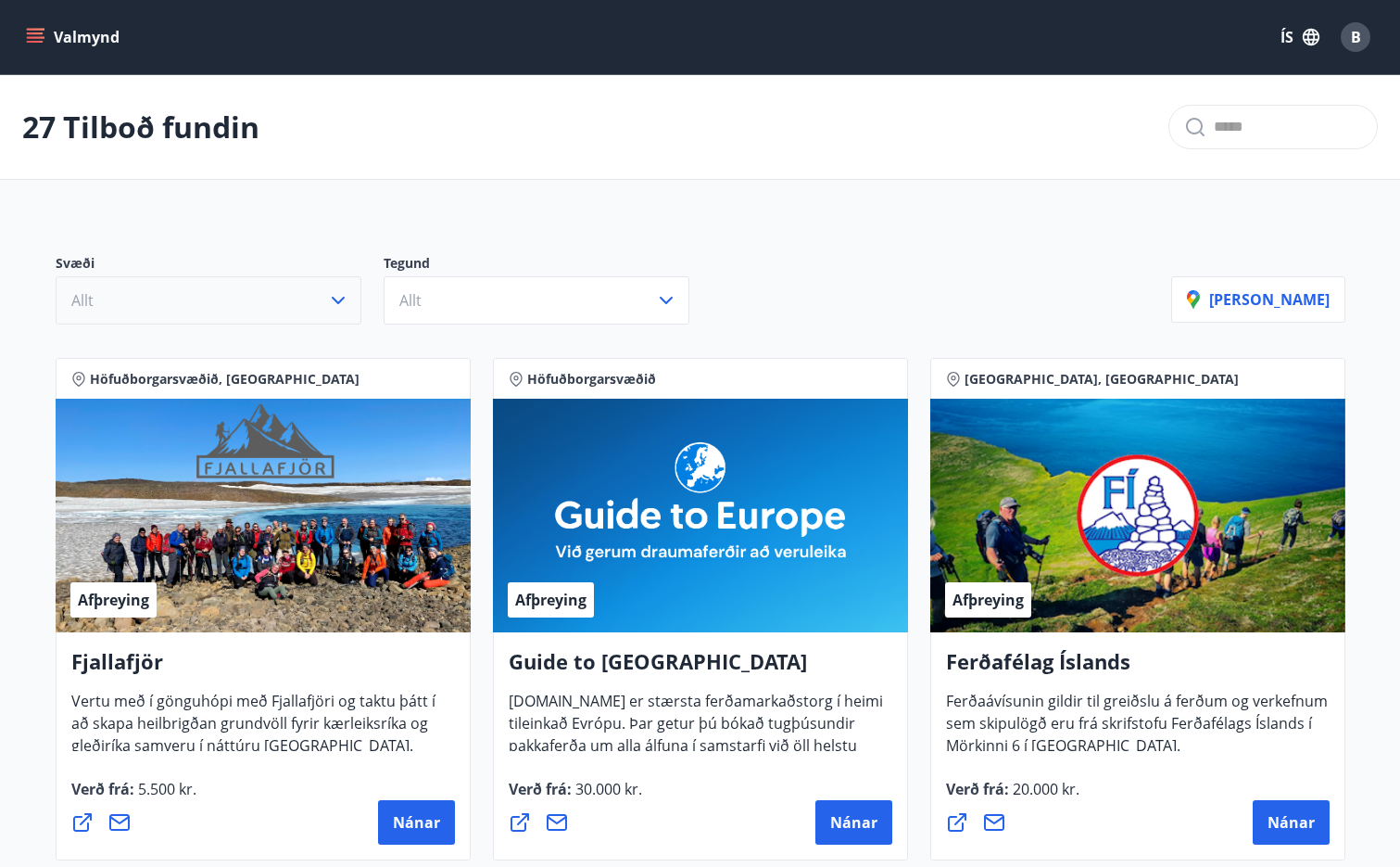 The image size is (1400, 867). Describe the element at coordinates (263, 668) in the screenshot. I see `h4: Fjallafjör` at that location.